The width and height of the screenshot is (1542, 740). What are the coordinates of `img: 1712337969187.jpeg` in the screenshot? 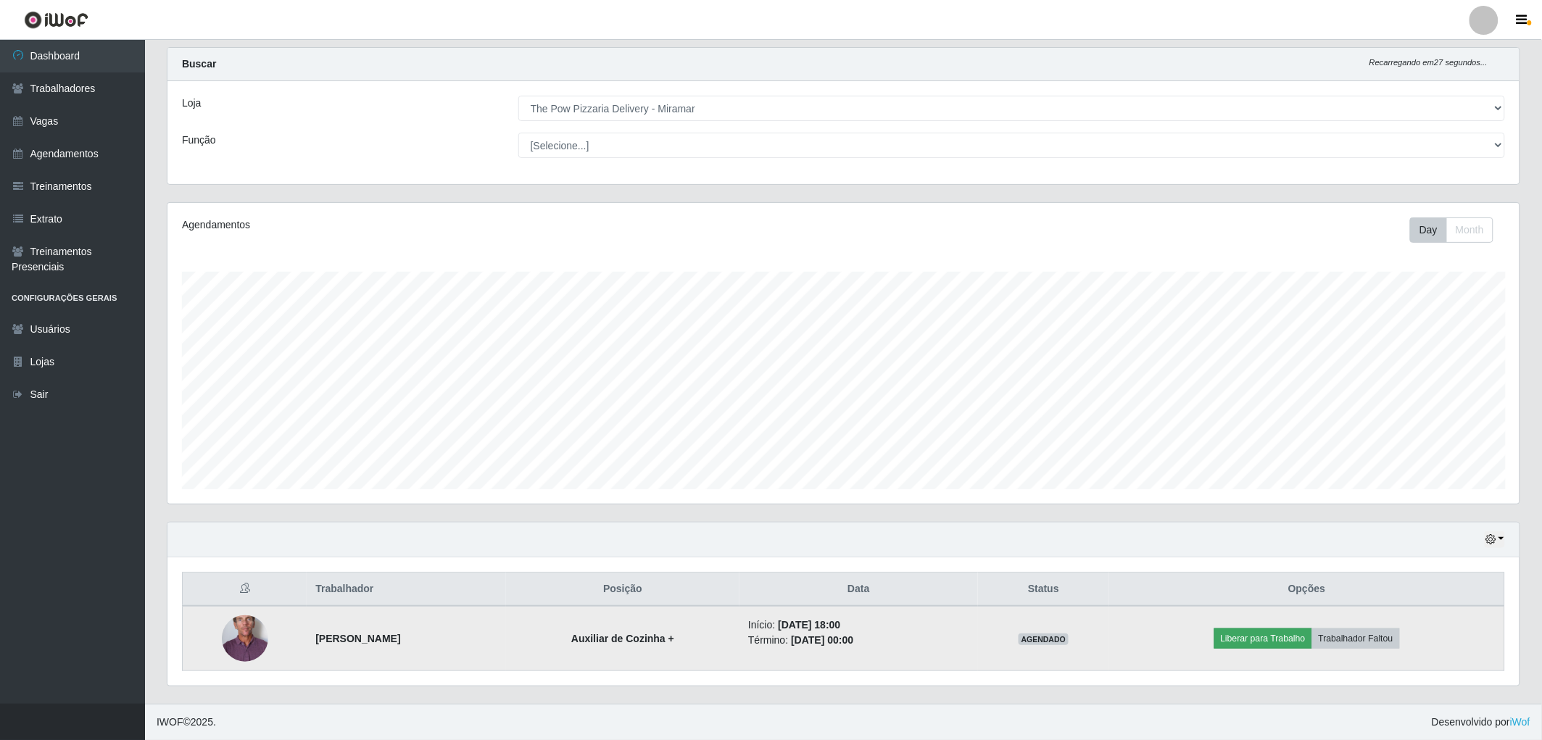 It's located at (245, 639).